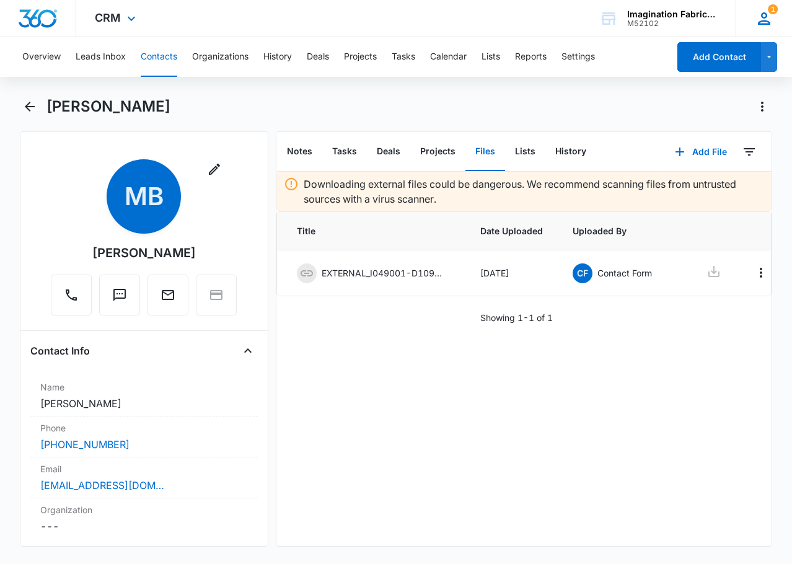 Image resolution: width=792 pixels, height=564 pixels. Describe the element at coordinates (719, 57) in the screenshot. I see `button: Add Contact` at that location.